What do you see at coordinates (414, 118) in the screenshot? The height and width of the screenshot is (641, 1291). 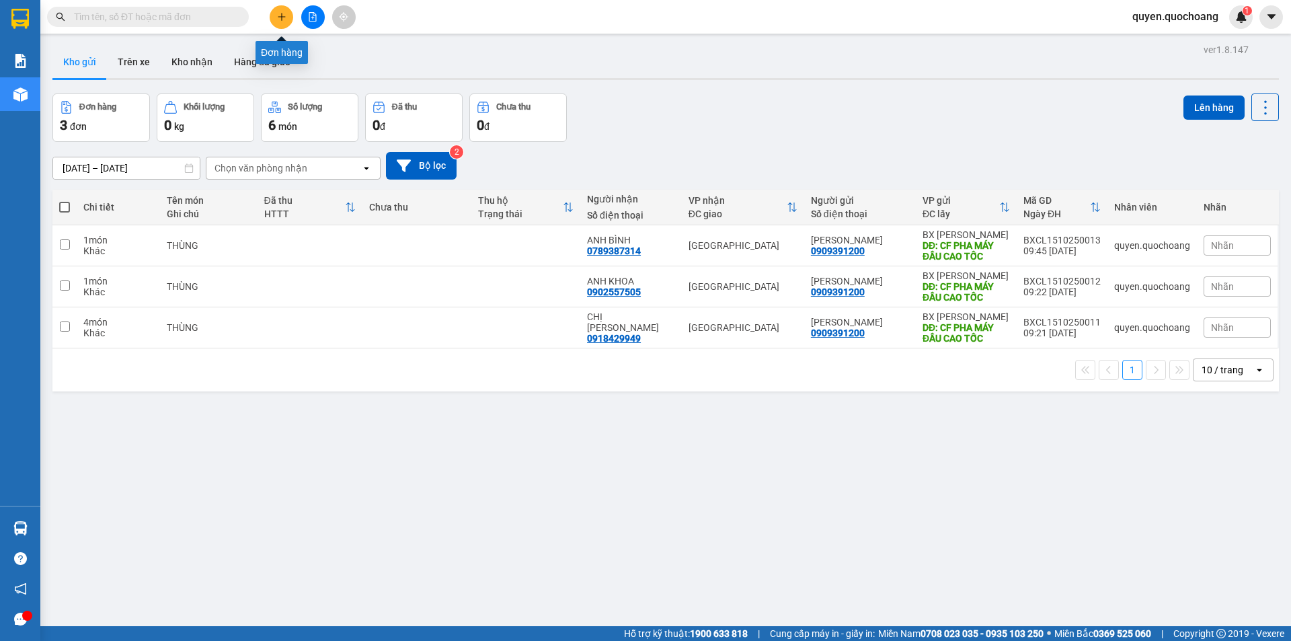 I see `button: Đã thu0đ` at bounding box center [414, 118].